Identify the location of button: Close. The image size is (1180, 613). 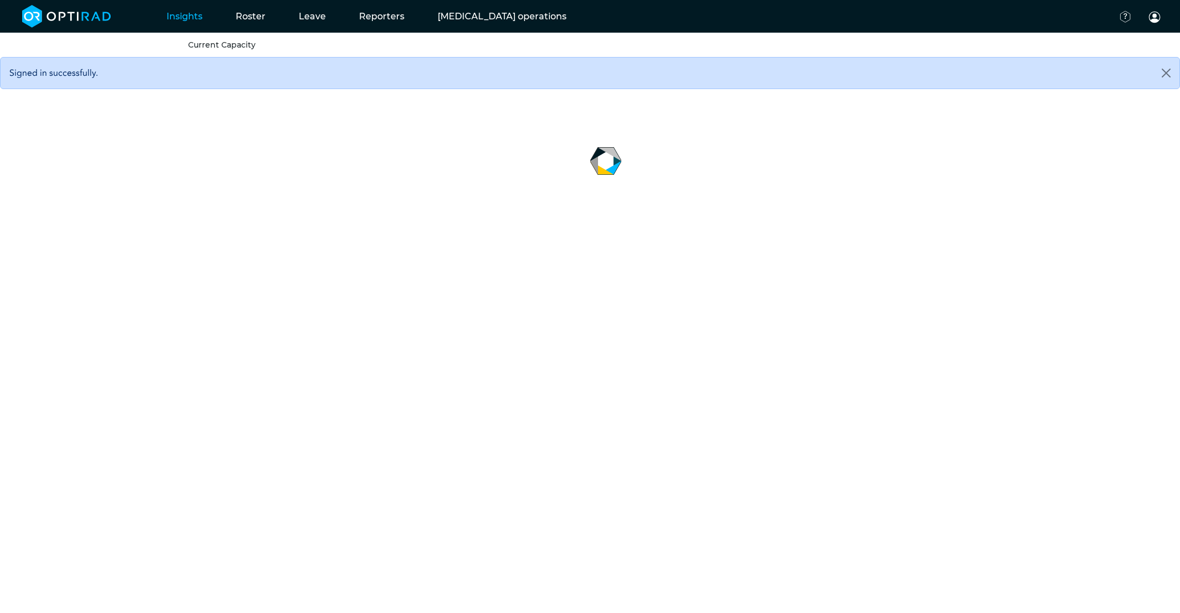
(1166, 73).